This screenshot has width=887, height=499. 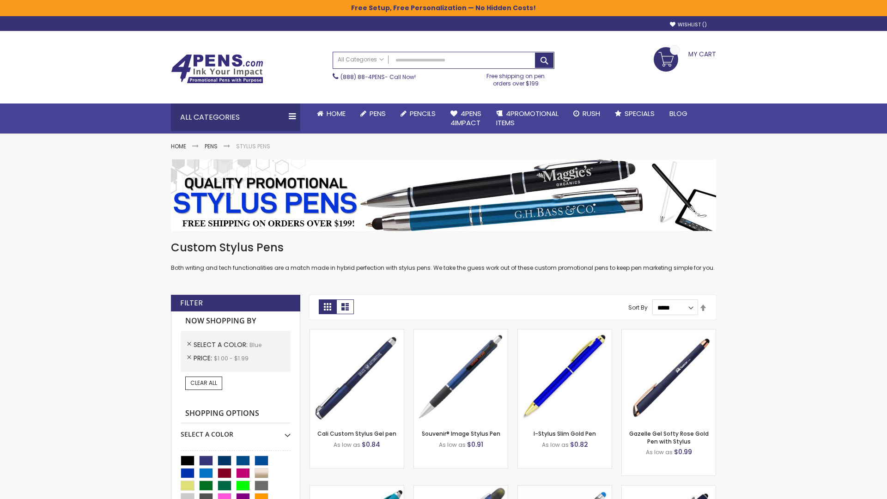 What do you see at coordinates (336, 113) in the screenshot?
I see `span: Home` at bounding box center [336, 113].